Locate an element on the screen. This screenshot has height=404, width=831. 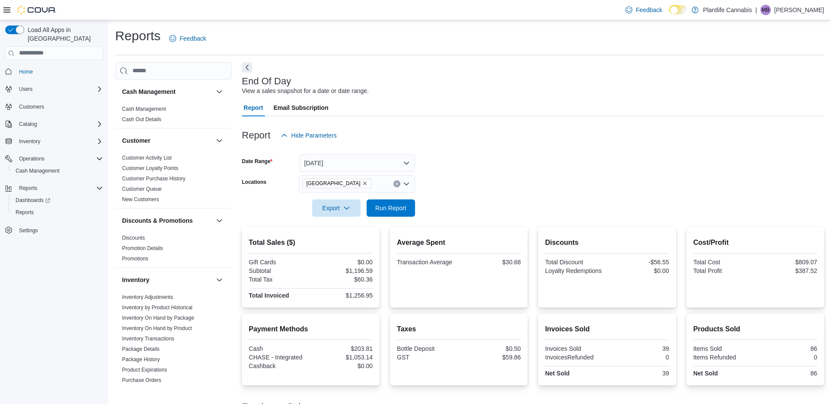
h2: Average Spent is located at coordinates (459, 243).